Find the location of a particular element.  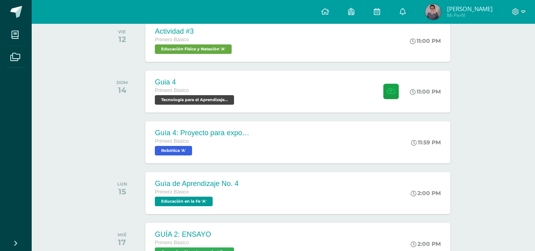

div: Guía 4: Proyecto para exposición is located at coordinates (202, 133).